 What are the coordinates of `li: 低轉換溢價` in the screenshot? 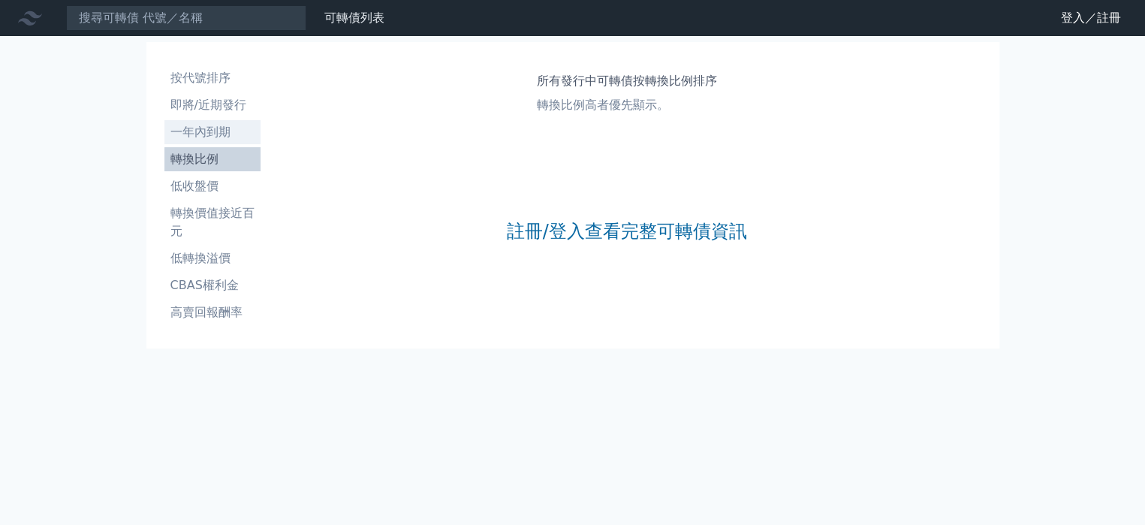 It's located at (213, 258).